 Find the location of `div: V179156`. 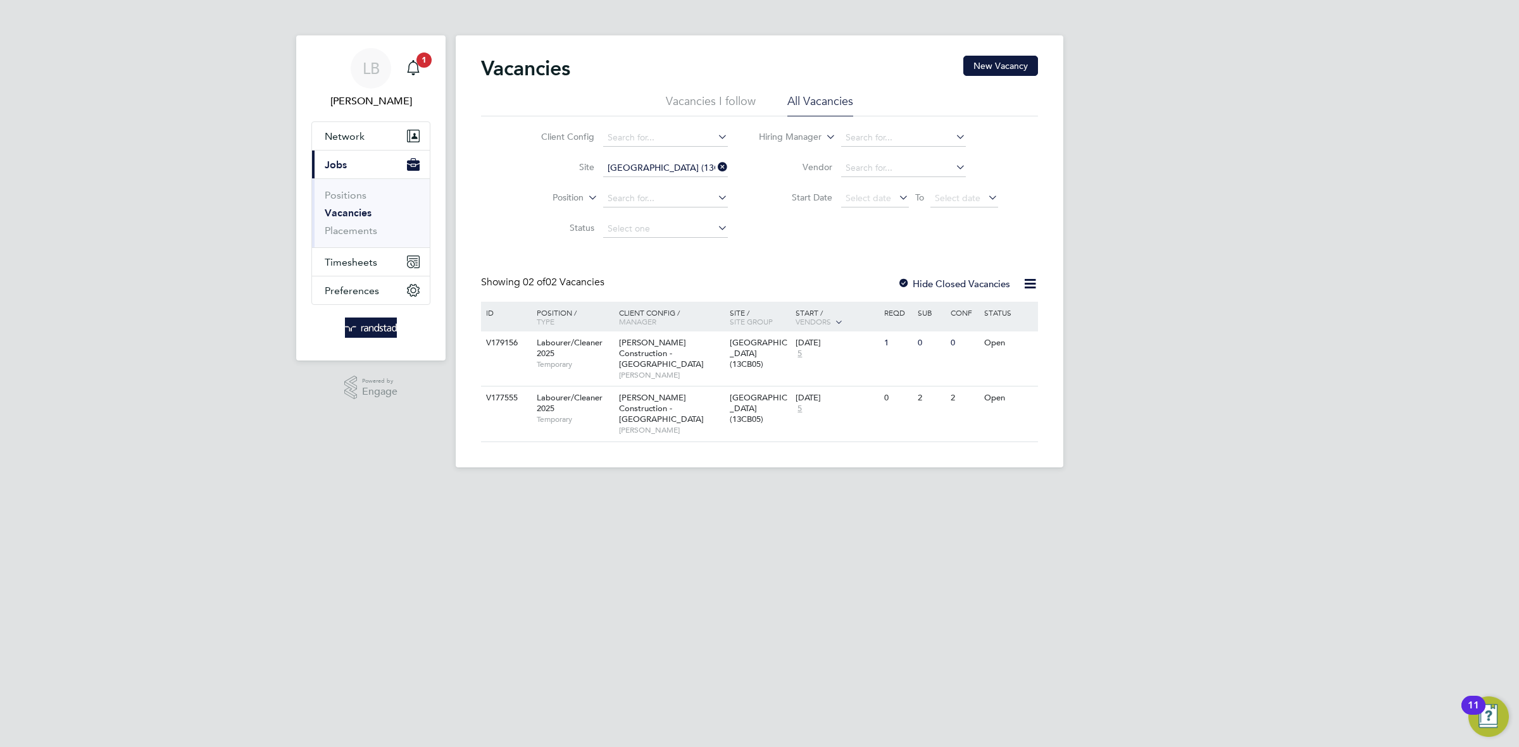

div: V179156 is located at coordinates (505, 343).